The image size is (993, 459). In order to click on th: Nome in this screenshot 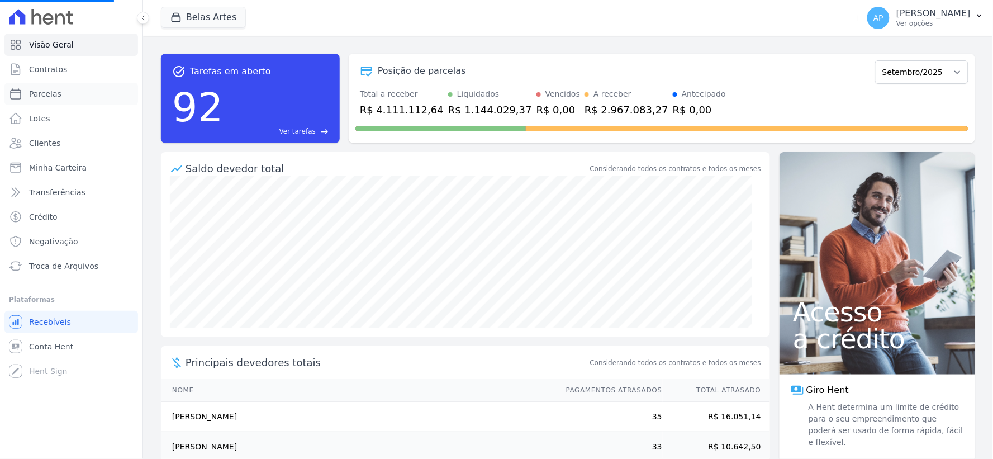, I will do `click(358, 390)`.